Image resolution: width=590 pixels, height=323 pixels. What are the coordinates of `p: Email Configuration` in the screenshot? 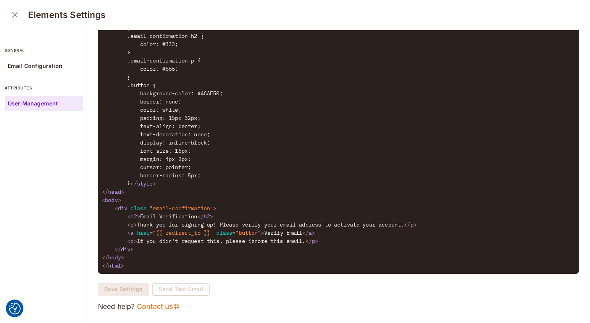 It's located at (35, 66).